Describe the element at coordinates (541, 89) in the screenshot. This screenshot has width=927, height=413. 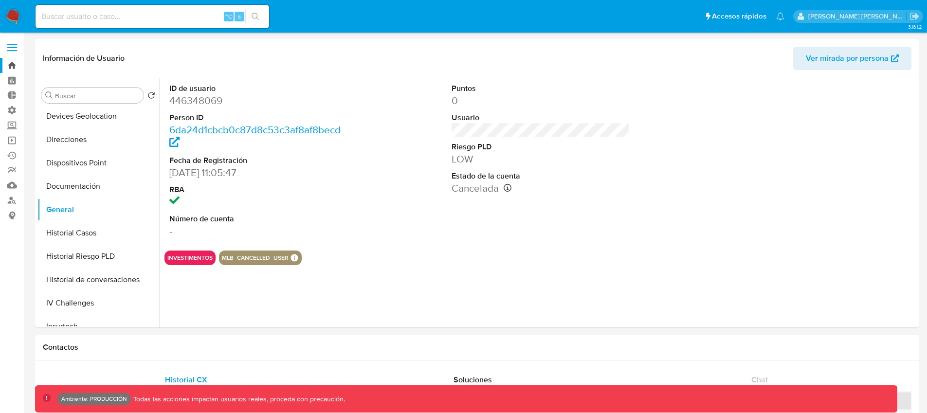
I see `dt: Puntos` at that location.